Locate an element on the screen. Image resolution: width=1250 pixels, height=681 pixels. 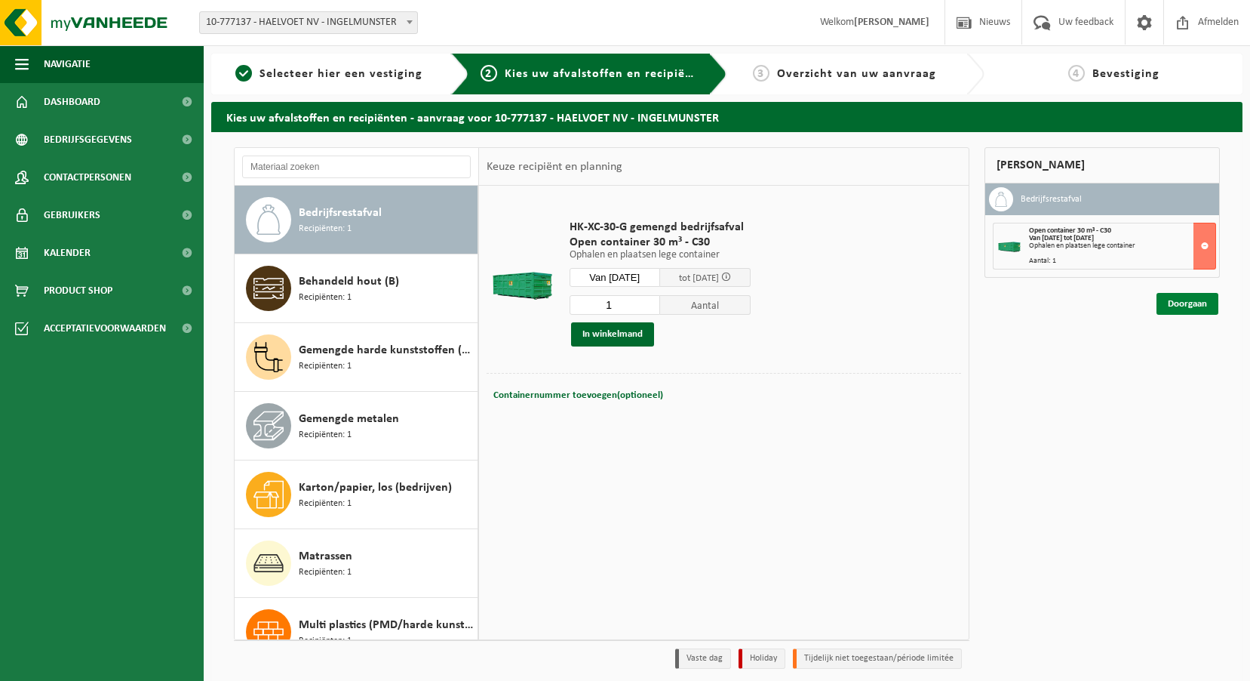
button: Matrassen Recipiënten: 1 is located at coordinates (356, 563).